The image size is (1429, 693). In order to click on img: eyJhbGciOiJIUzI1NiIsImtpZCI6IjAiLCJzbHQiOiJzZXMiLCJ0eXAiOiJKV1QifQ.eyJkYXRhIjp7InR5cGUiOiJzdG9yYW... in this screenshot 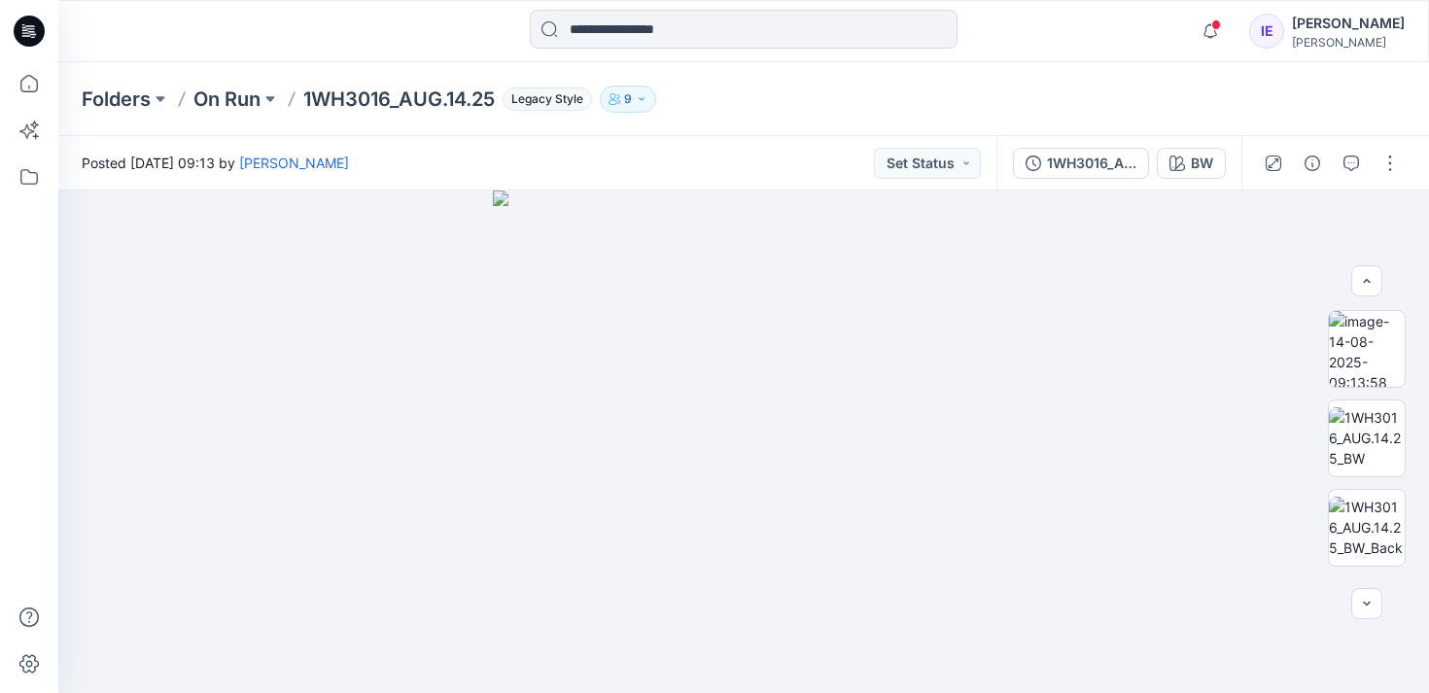, I will do `click(744, 441)`.